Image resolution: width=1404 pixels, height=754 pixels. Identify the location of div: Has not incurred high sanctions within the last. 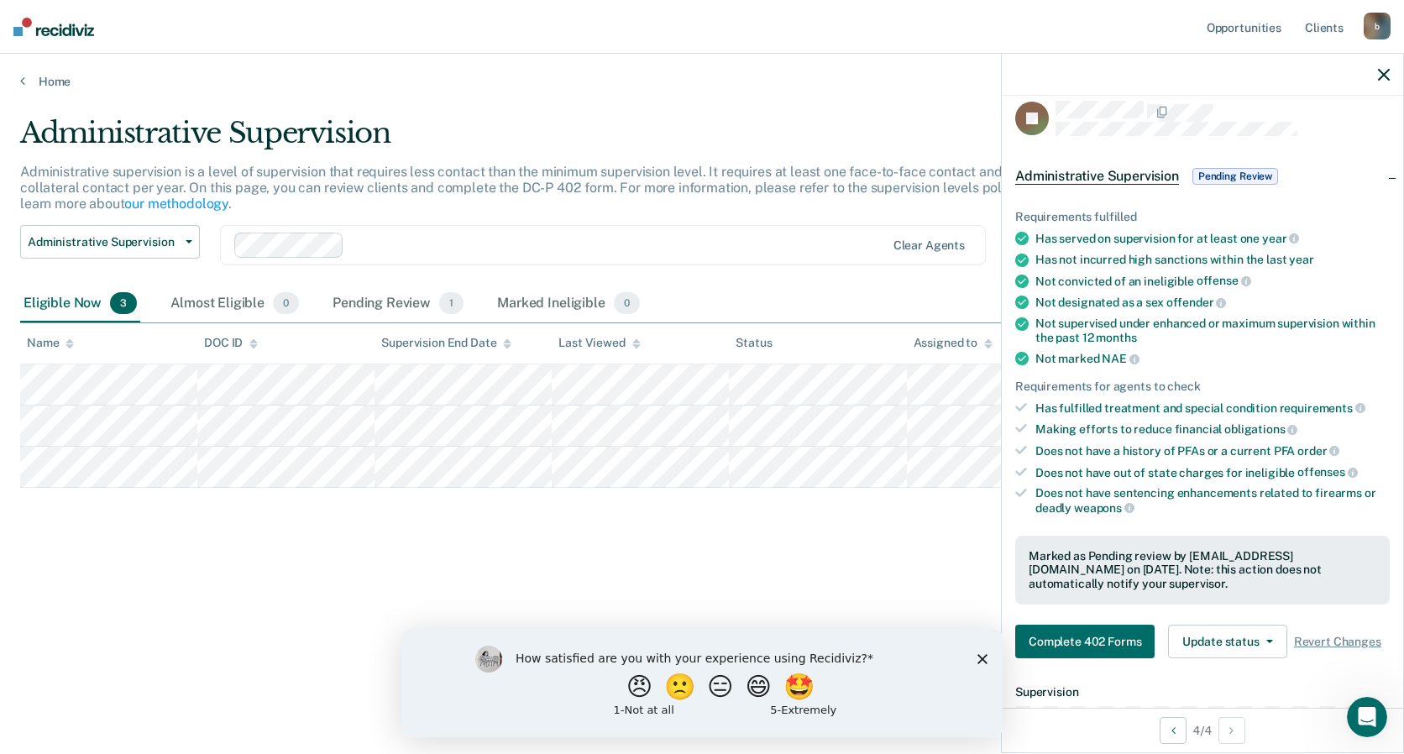
(1213, 260).